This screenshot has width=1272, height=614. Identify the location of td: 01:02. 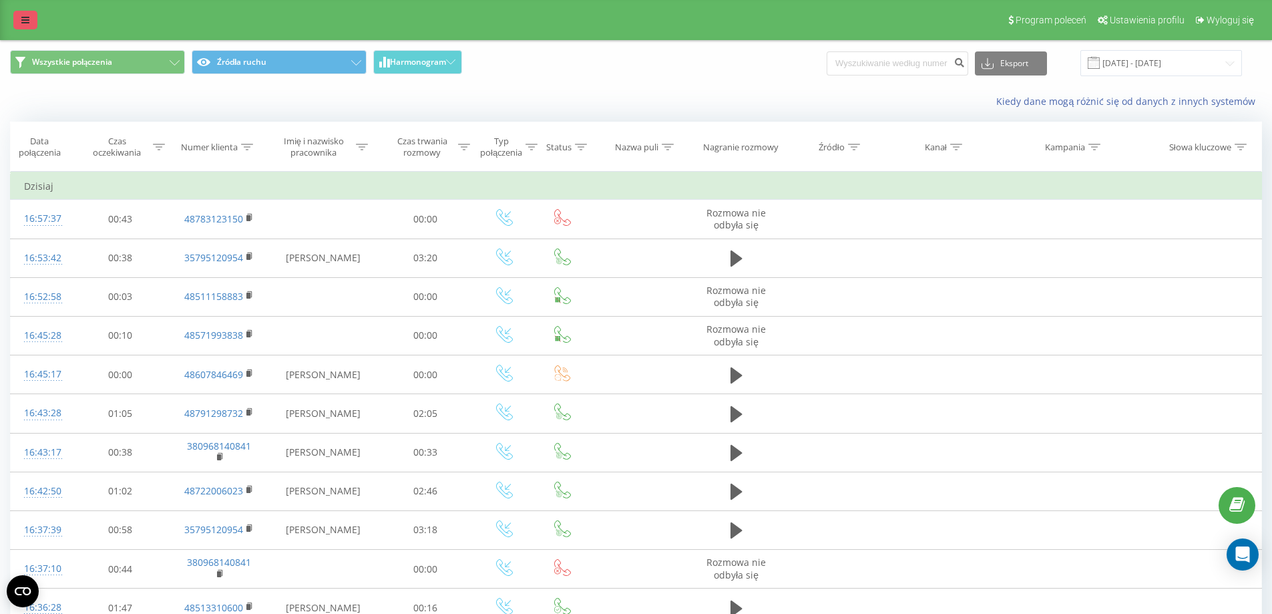
(120, 491).